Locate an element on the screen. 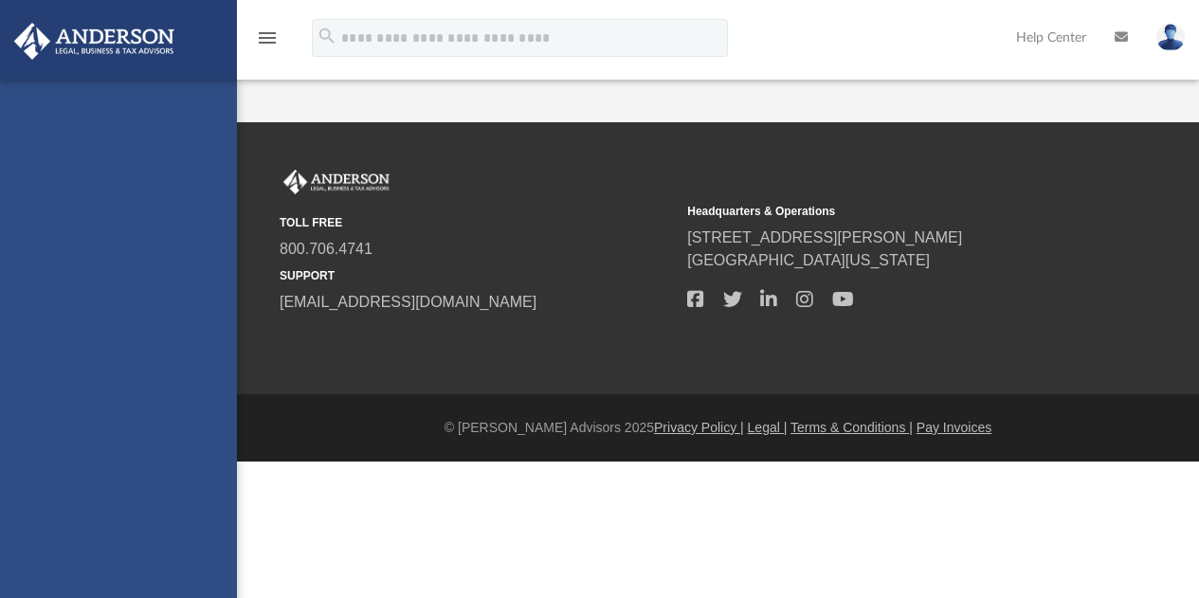 Image resolution: width=1199 pixels, height=598 pixels. a: 800.706.4741 is located at coordinates (326, 248).